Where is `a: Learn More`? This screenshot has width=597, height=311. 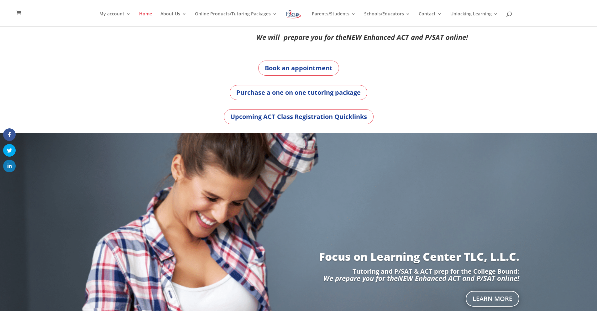
a: Learn More is located at coordinates (493, 299).